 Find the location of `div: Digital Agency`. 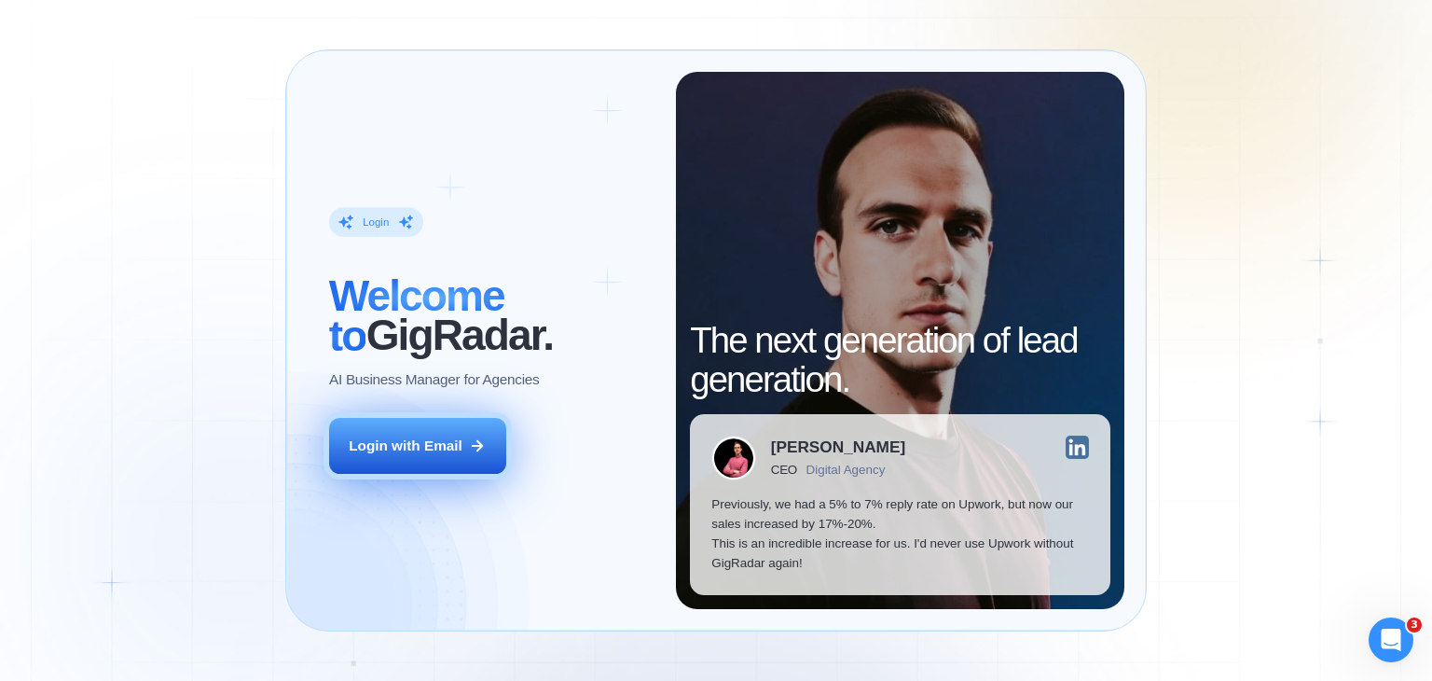

div: Digital Agency is located at coordinates (846, 469).